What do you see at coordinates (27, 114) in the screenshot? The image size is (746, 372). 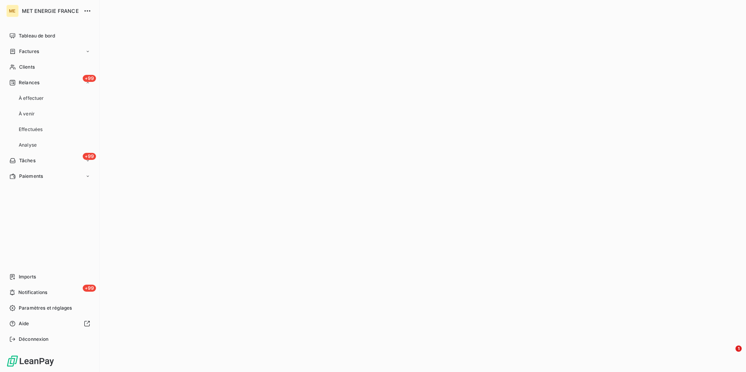 I see `span: À venir` at bounding box center [27, 114].